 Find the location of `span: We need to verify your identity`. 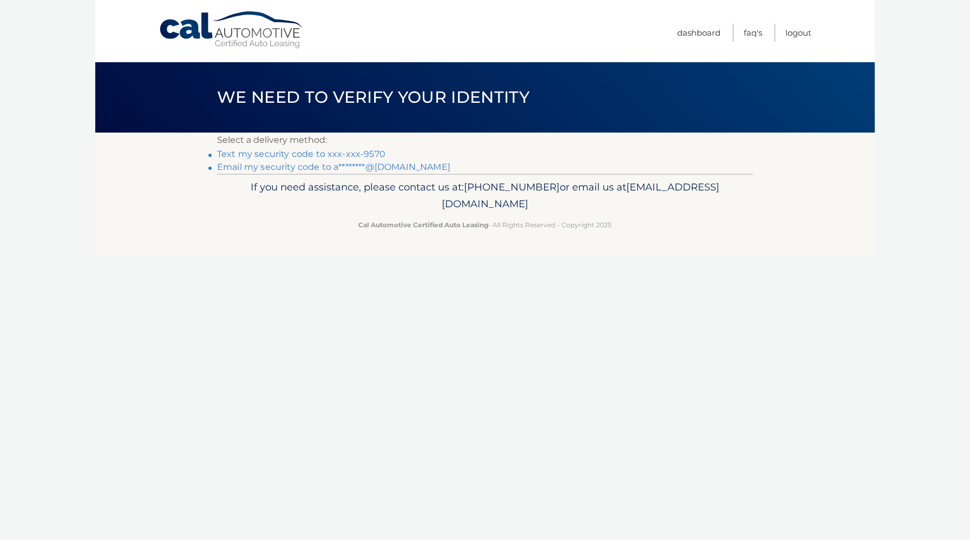

span: We need to verify your identity is located at coordinates (373, 97).